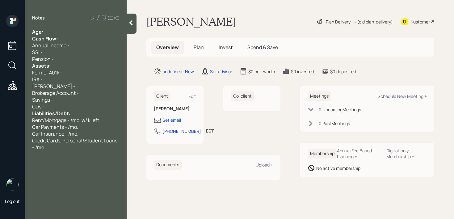 Image resolution: width=454 pixels, height=219 pixels. I want to click on h6: Co-client, so click(243, 96).